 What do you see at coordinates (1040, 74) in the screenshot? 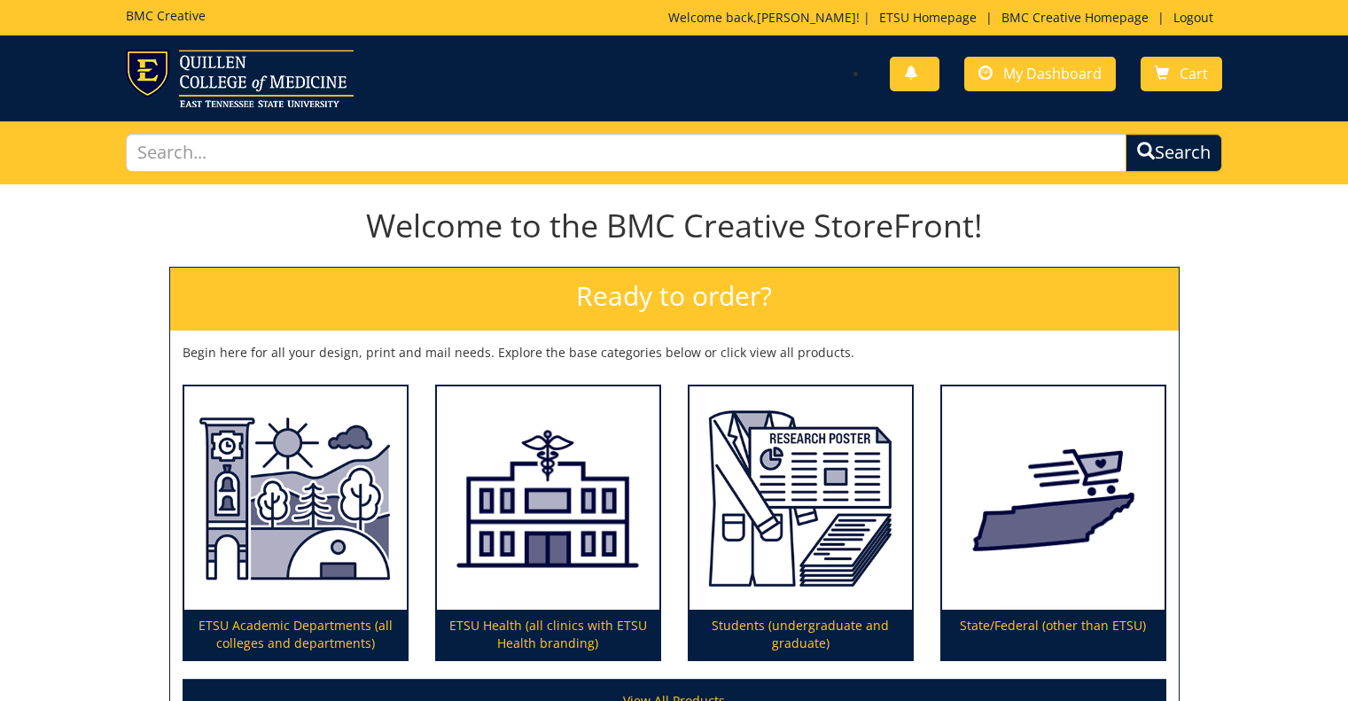
I see `a: My Dashboard` at bounding box center [1040, 74].